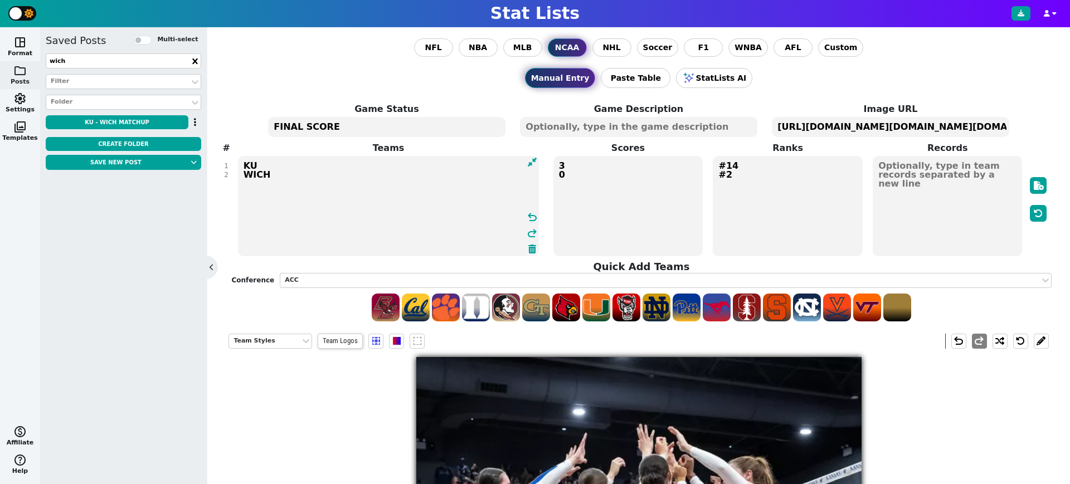 This screenshot has height=484, width=1070. What do you see at coordinates (628, 148) in the screenshot?
I see `label: Scores` at bounding box center [628, 148].